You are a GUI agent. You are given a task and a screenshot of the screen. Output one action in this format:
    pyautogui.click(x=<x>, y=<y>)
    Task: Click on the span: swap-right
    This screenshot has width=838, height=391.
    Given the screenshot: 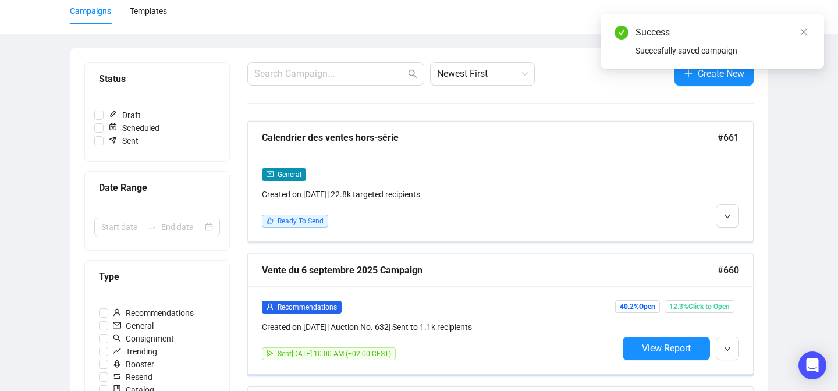 What is the action you would take?
    pyautogui.click(x=152, y=227)
    